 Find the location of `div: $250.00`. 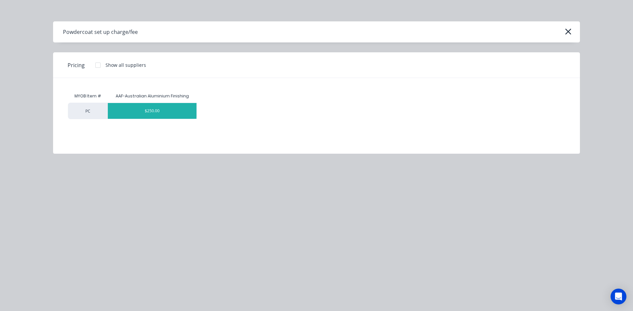

div: $250.00 is located at coordinates (152, 111).